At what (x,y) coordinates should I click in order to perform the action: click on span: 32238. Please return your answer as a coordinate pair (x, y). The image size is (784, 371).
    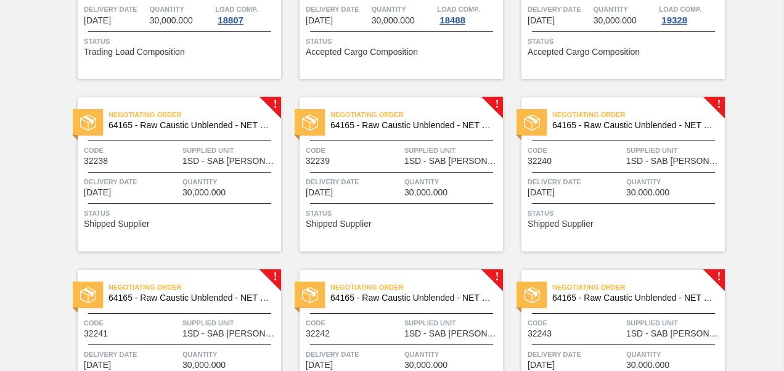
    Looking at the image, I should click on (95, 161).